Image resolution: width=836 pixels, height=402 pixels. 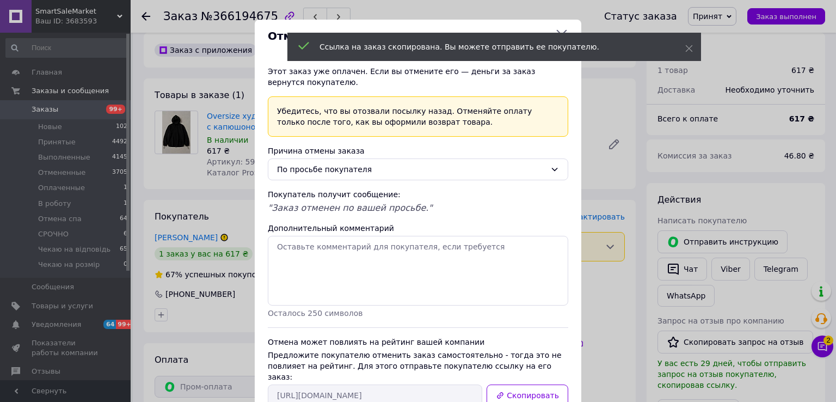 What do you see at coordinates (418, 151) in the screenshot?
I see `div: Причина отмены заказа` at bounding box center [418, 151].